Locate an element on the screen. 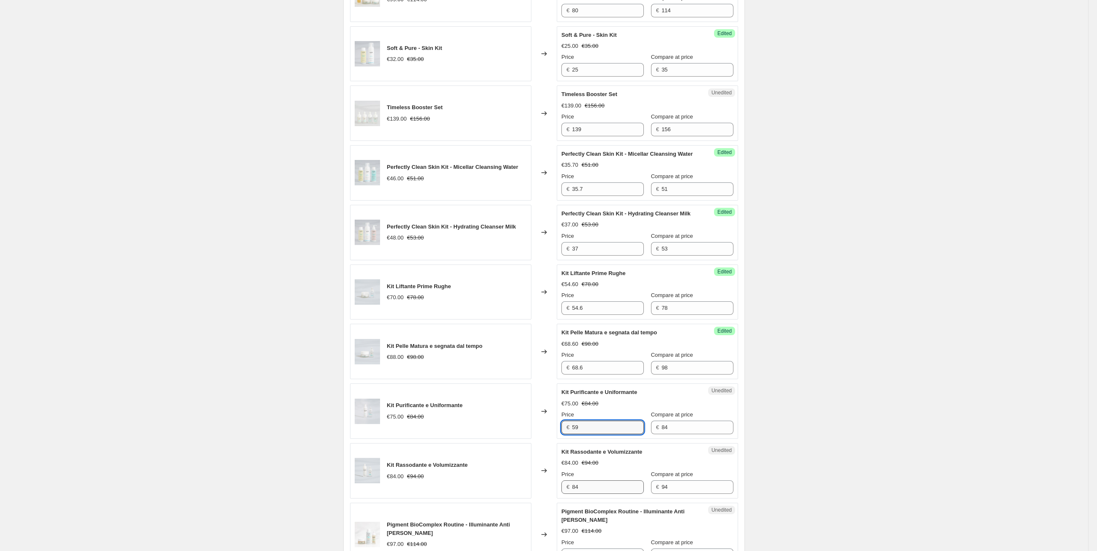  img: kitliftanteprimerughe_LuceBeautybyAlessiaMarcuzzi_b7a34d28-a2d8-4d68-874a-59b38863a166_80x.png is located at coordinates (368, 292).